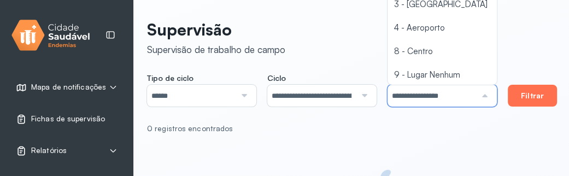 The height and width of the screenshot is (176, 569). What do you see at coordinates (442, 28) in the screenshot?
I see `li: 4 - Aeroporto` at bounding box center [442, 28].